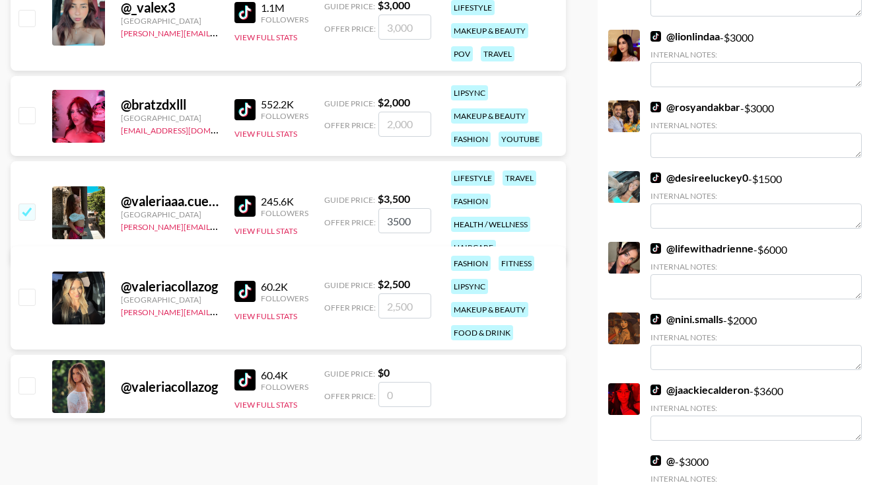 The height and width of the screenshot is (485, 875). I want to click on div: @ bratzdxlll, so click(170, 104).